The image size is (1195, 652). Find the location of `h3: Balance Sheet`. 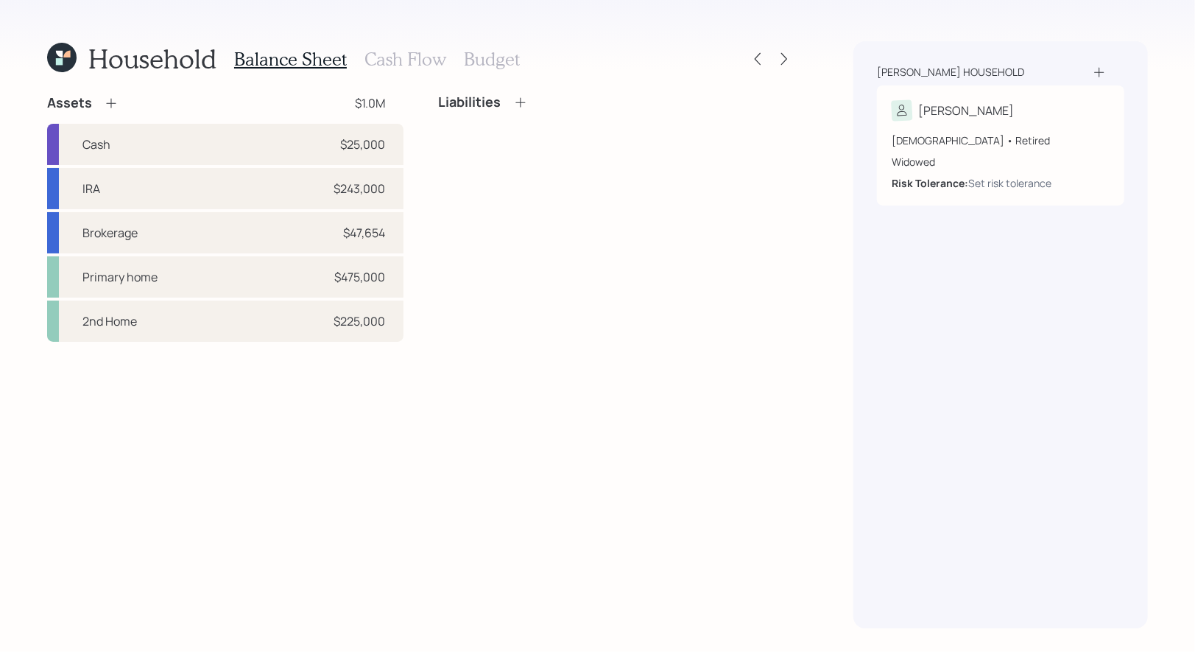

h3: Balance Sheet is located at coordinates (290, 59).